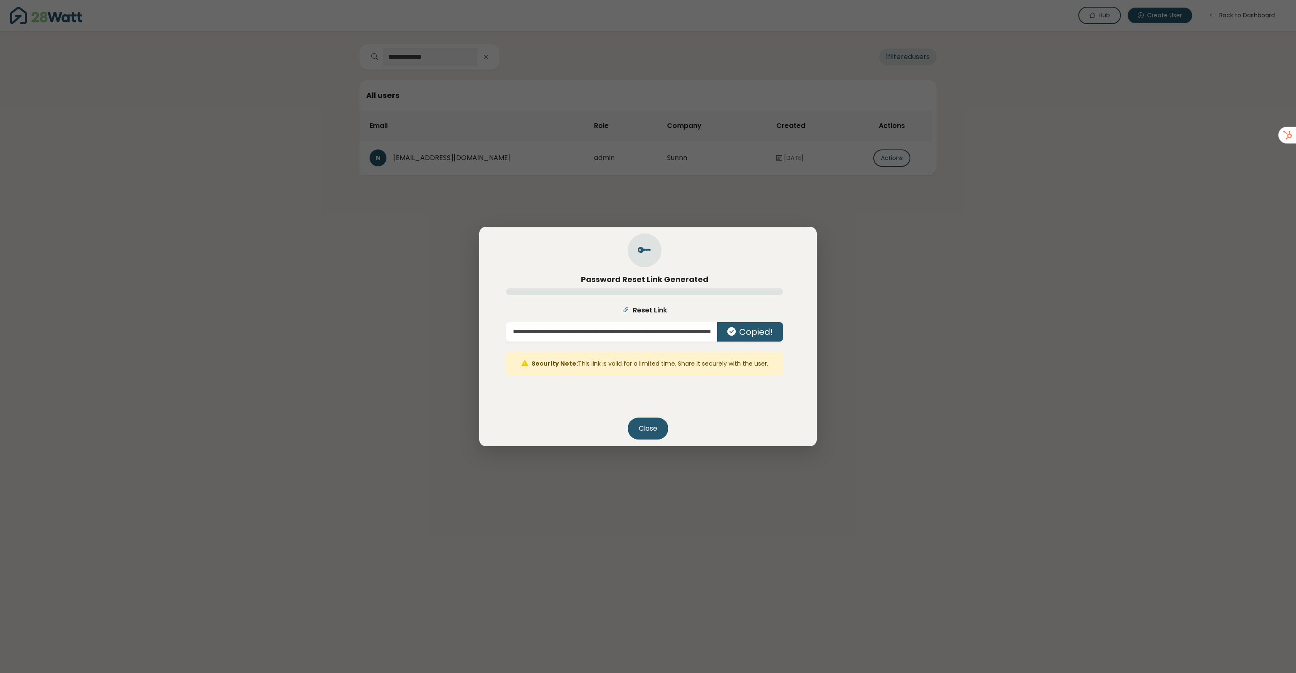 This screenshot has height=673, width=1296. I want to click on h5: Password Reset Link Generated, so click(645, 279).